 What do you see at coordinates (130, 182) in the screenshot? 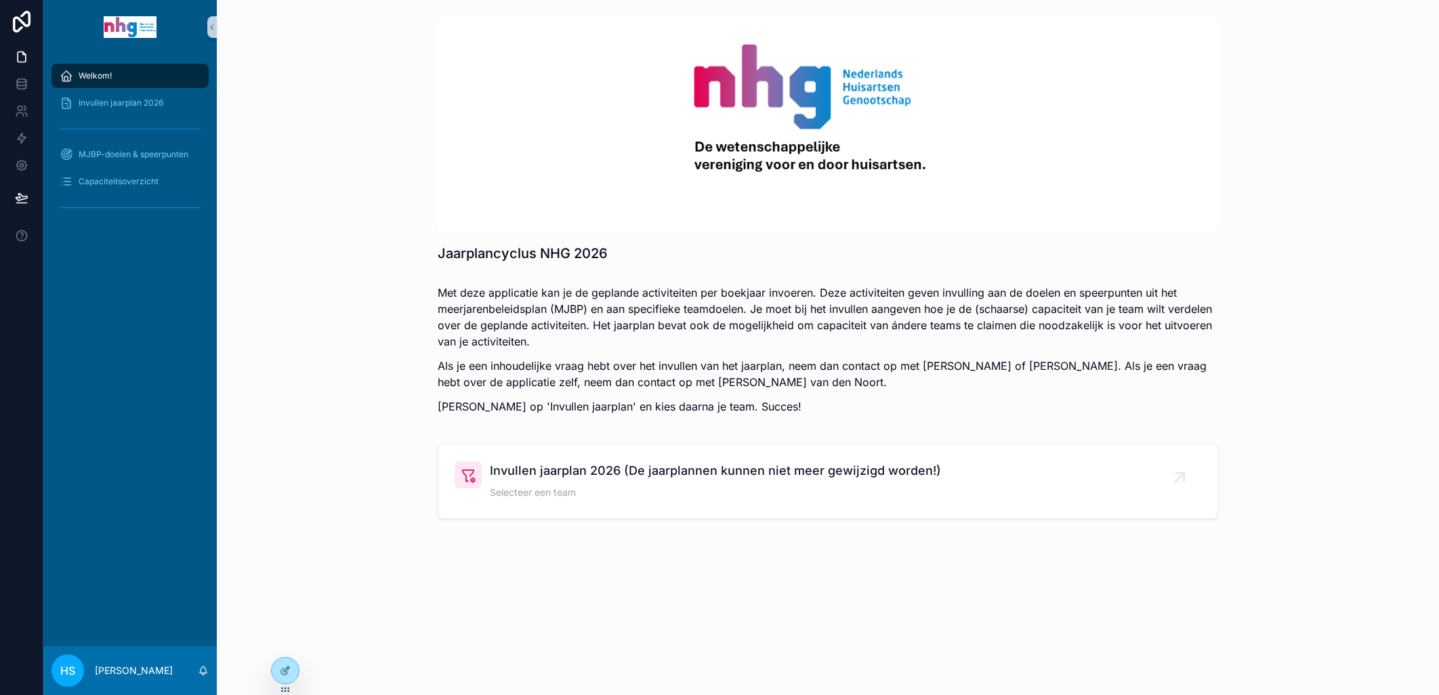
I see `a: Capaciteitsoverzicht` at bounding box center [130, 182].